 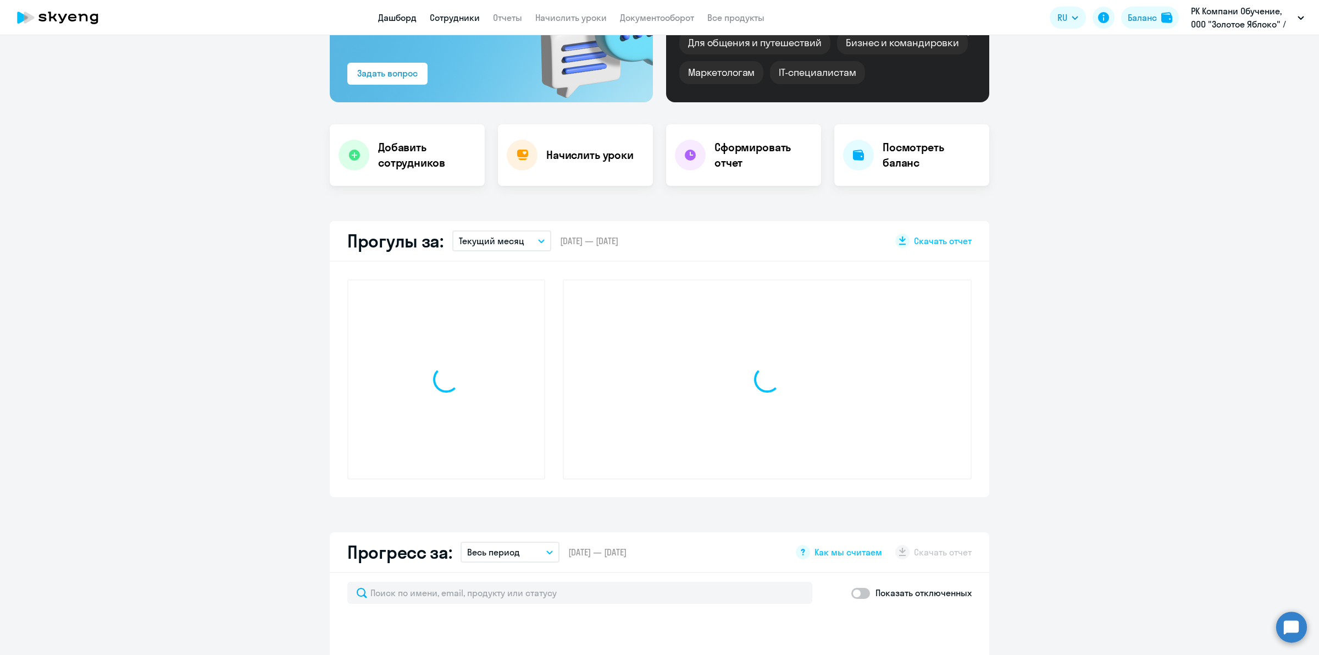 I want to click on div: Бизнес и командировки, so click(x=902, y=43).